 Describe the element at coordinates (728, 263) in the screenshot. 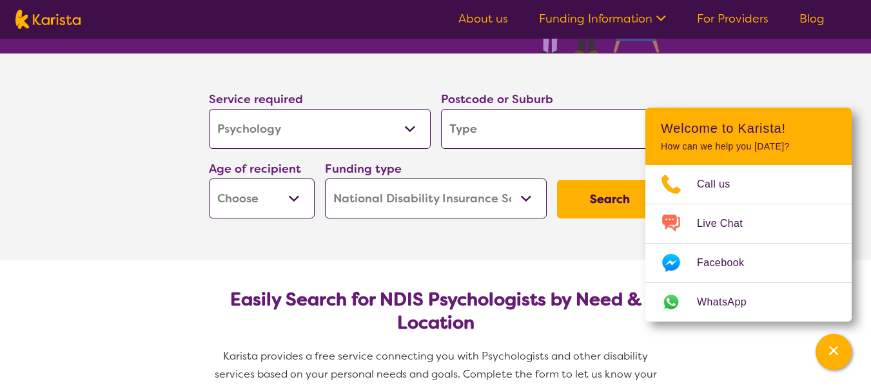

I see `span: Facebook` at that location.